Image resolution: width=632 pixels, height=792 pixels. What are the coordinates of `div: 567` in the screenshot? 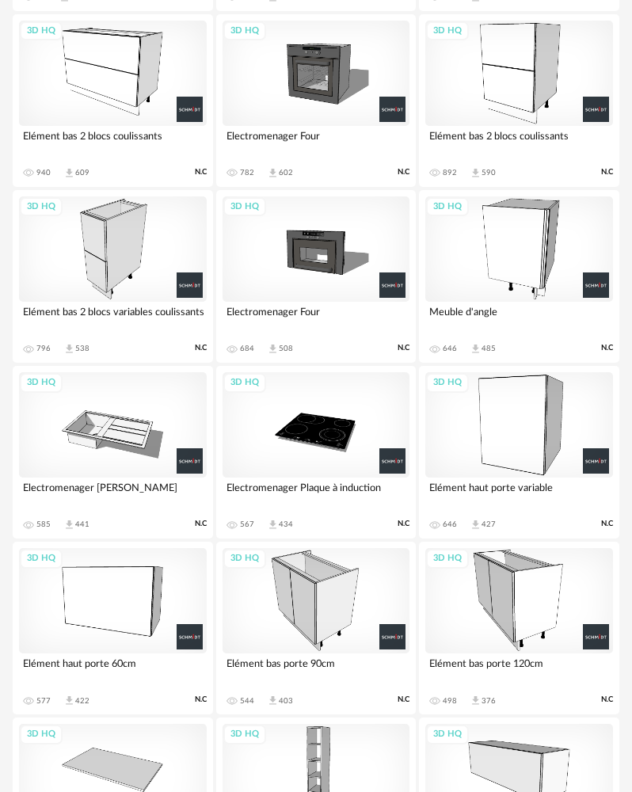 It's located at (247, 524).